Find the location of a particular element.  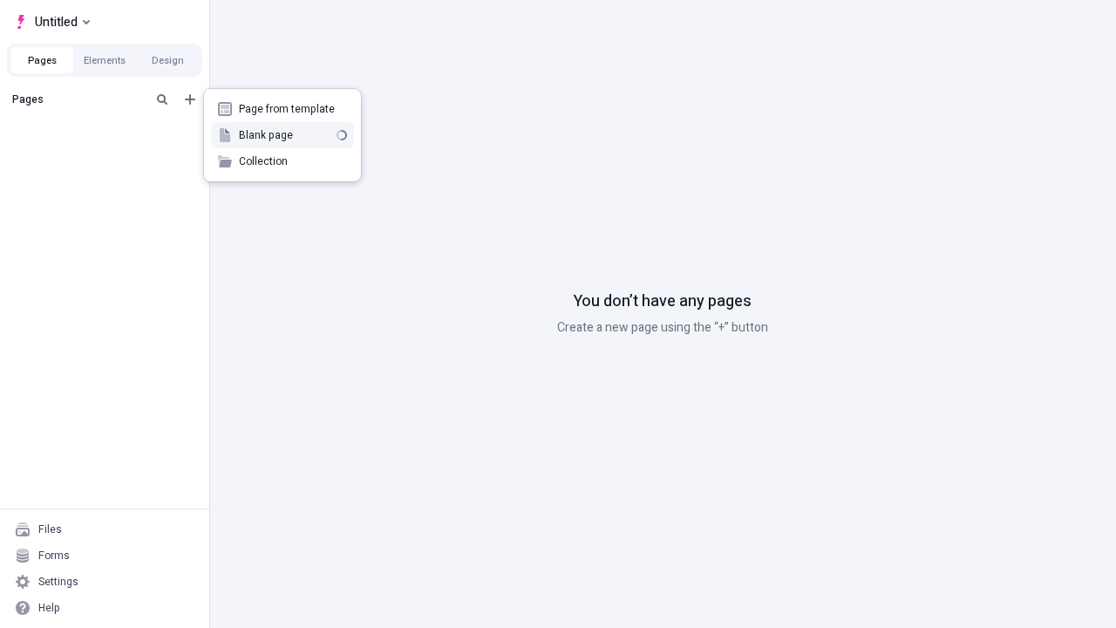

div: Files is located at coordinates (50, 529).